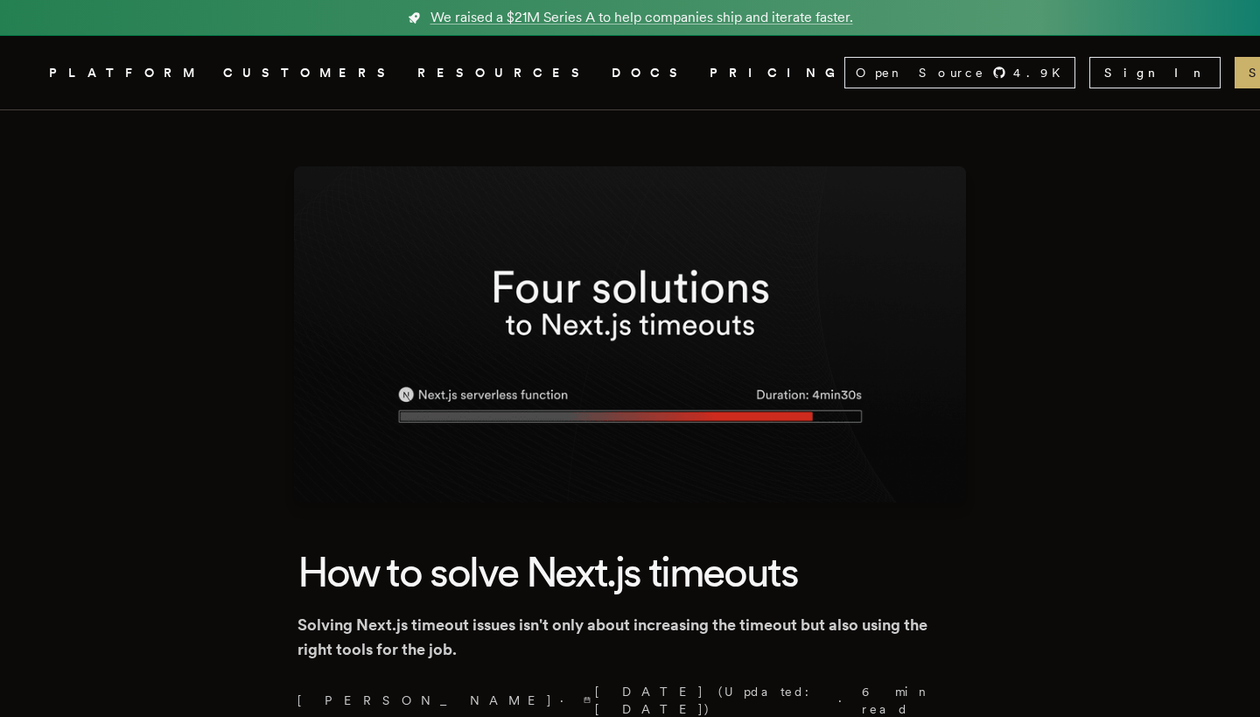 This screenshot has height=717, width=1260. I want to click on a: DOCS, so click(650, 73).